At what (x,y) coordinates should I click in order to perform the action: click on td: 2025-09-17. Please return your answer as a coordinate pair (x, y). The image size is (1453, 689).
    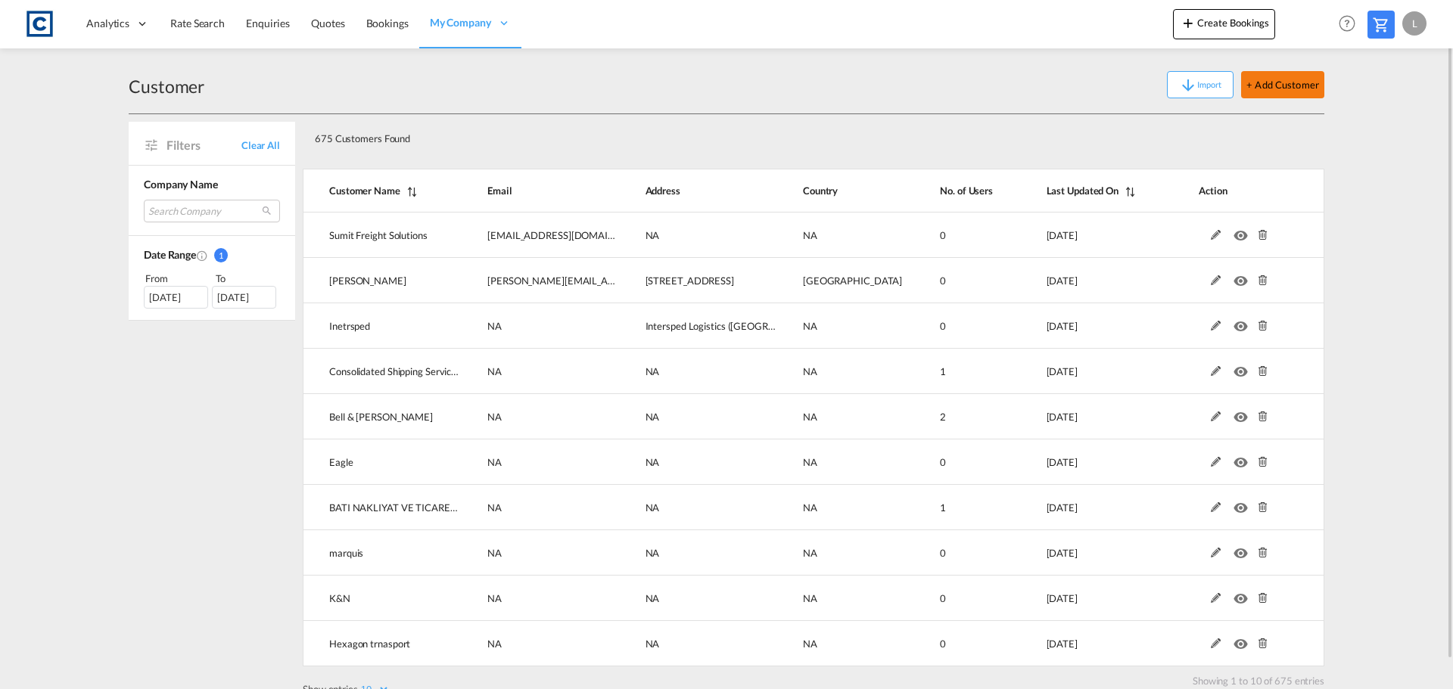
    Looking at the image, I should click on (1084, 553).